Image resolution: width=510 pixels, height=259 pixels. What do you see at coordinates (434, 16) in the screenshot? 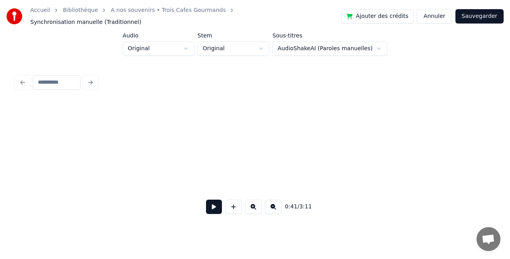
I see `button: Annuler` at bounding box center [434, 16].